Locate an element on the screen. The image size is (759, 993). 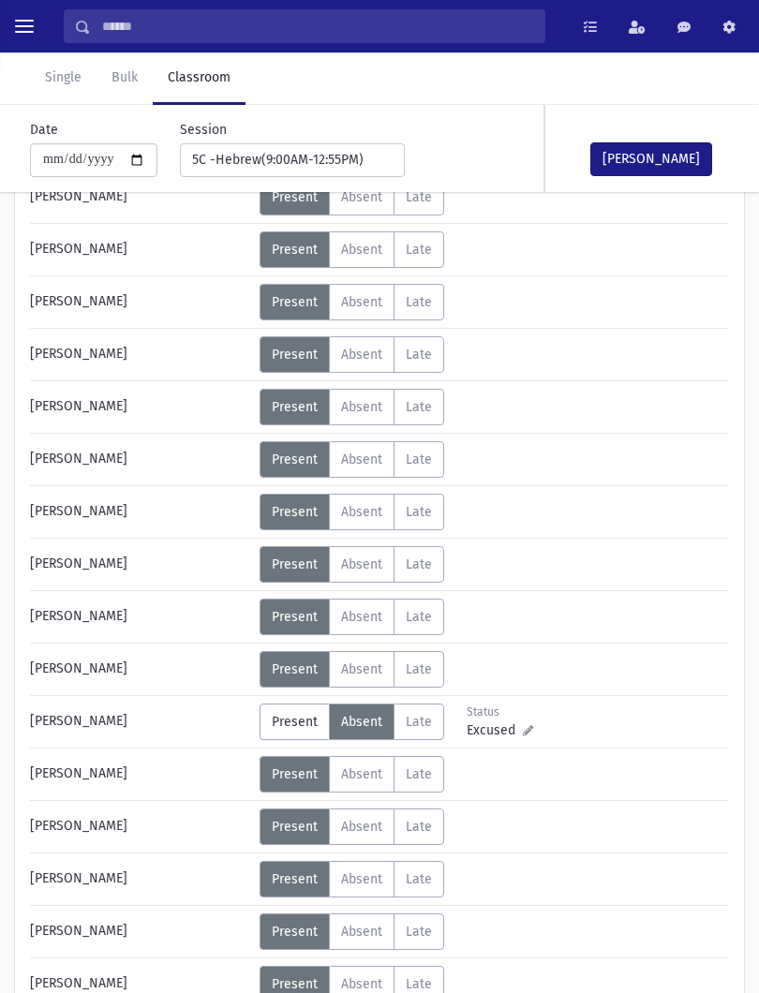
a: Single is located at coordinates (63, 79).